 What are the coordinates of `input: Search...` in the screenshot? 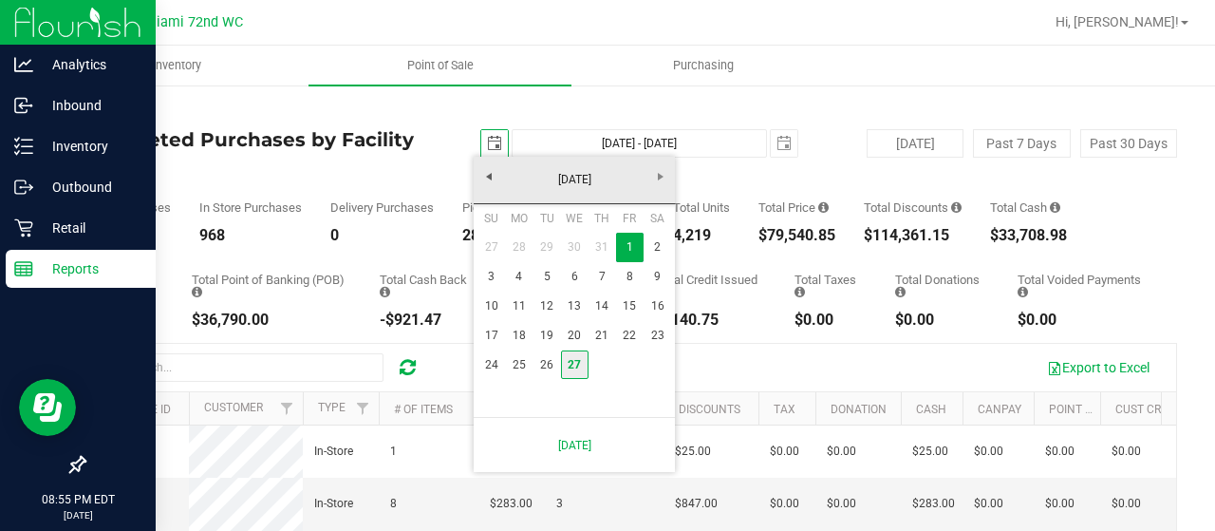 It's located at (241, 367).